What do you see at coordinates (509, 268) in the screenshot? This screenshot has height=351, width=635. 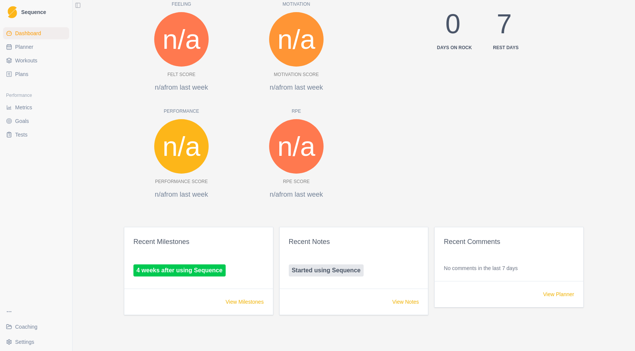 I see `p: No comments in the last 7 days` at bounding box center [509, 268].